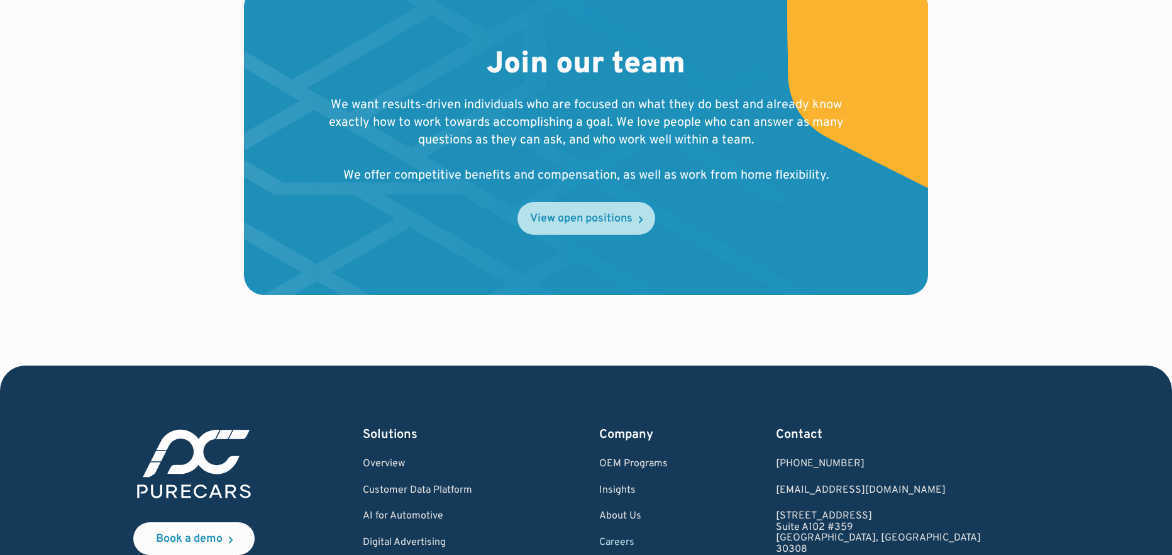 This screenshot has height=555, width=1172. What do you see at coordinates (586, 218) in the screenshot?
I see `a: View open positions` at bounding box center [586, 218].